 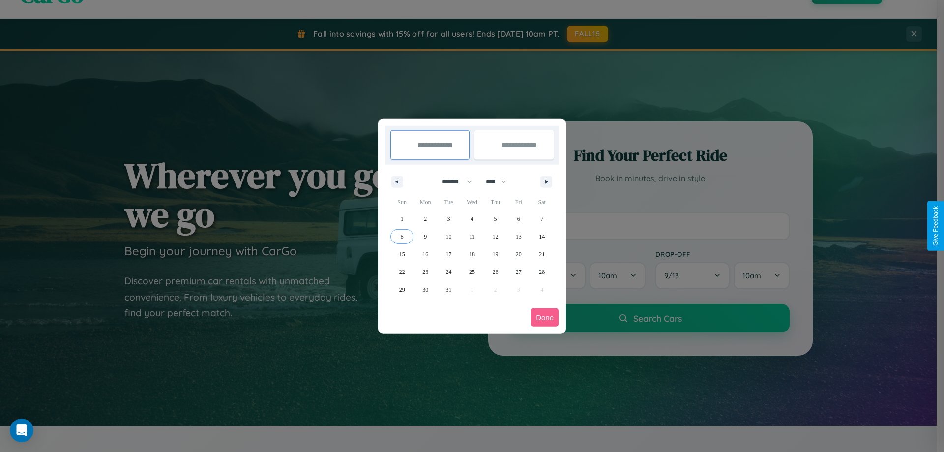 What do you see at coordinates (448, 219) in the screenshot?
I see `button: 3` at bounding box center [448, 219].